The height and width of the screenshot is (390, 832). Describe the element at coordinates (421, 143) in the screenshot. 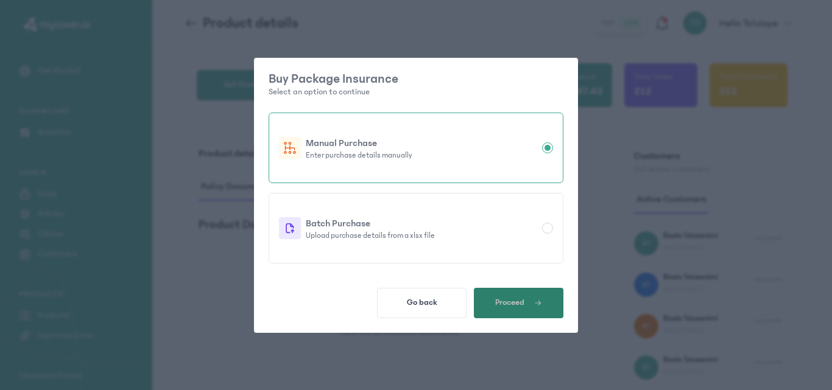

I see `p: Manual Purchase` at that location.